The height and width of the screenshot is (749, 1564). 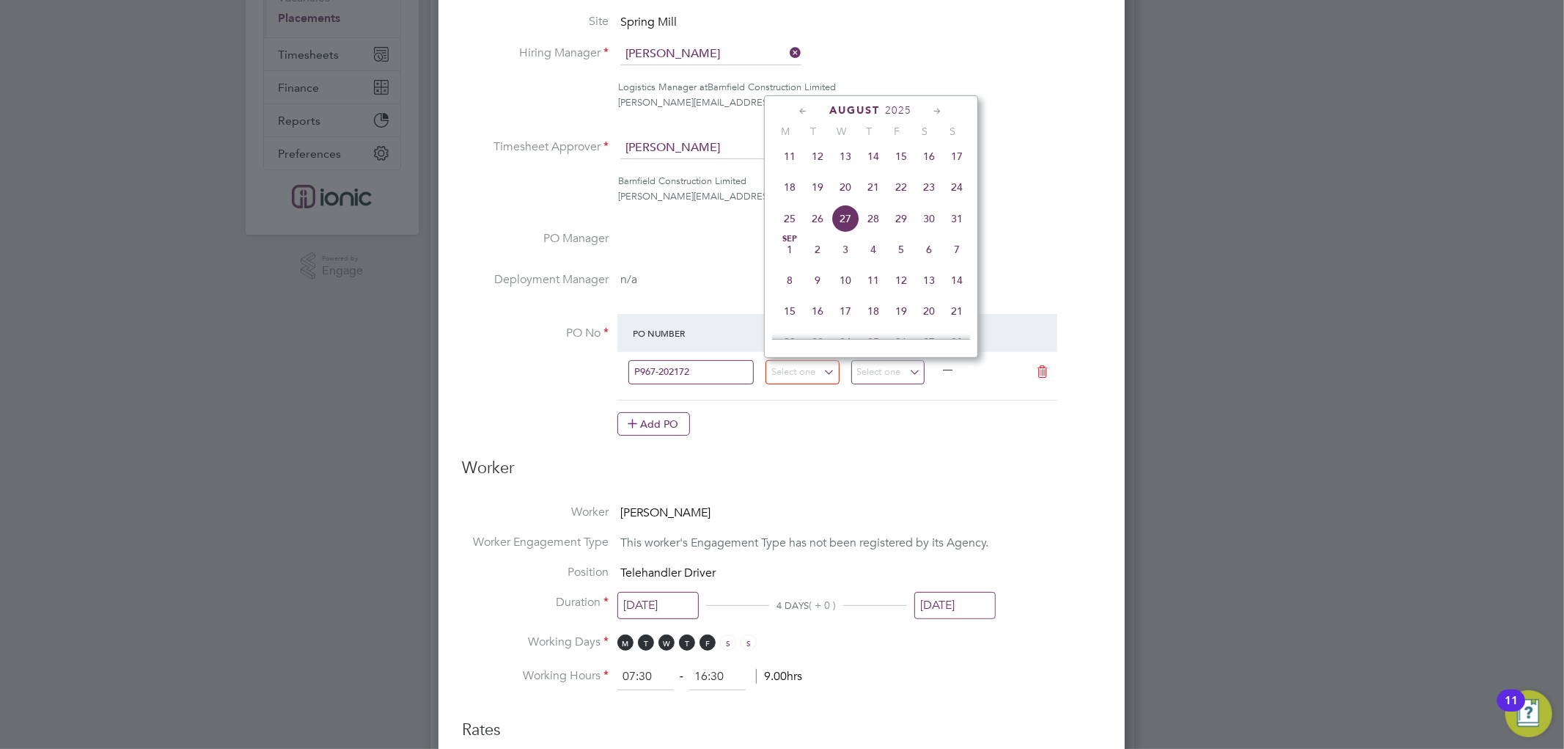 I want to click on span: 20, so click(x=929, y=311).